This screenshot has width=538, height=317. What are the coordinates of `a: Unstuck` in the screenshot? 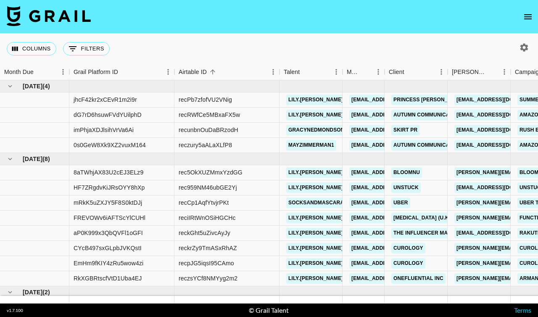 It's located at (406, 187).